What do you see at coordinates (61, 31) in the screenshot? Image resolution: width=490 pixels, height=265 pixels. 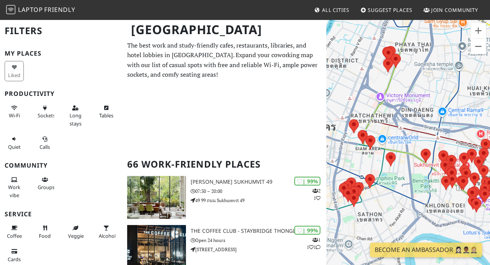 I see `h2: Filters` at bounding box center [61, 31].